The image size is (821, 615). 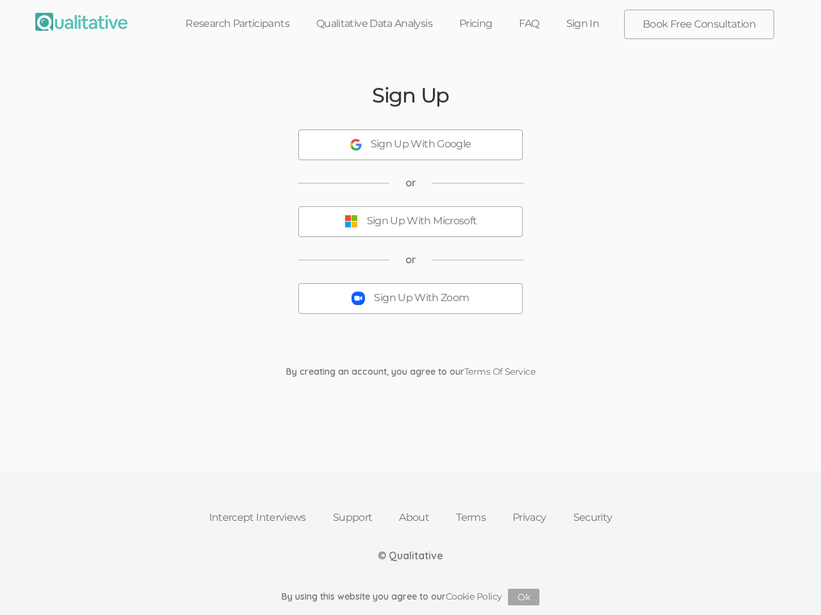 I want to click on button: Sign Up With Microsoft, so click(x=410, y=222).